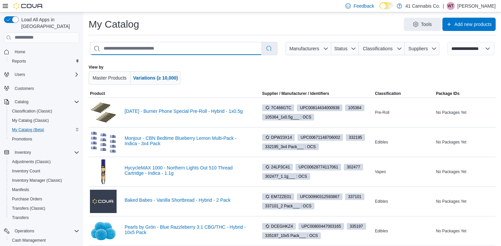  Describe the element at coordinates (318, 167) in the screenshot. I see `span: UPC 00628774117061` at that location.